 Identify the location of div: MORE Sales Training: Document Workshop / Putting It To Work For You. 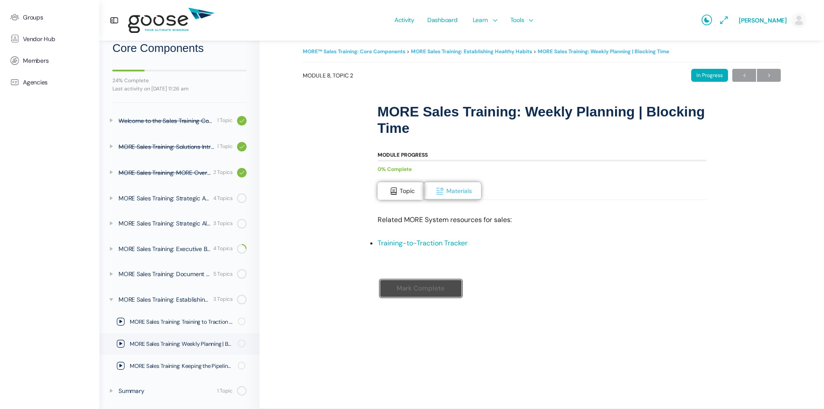
(164, 274).